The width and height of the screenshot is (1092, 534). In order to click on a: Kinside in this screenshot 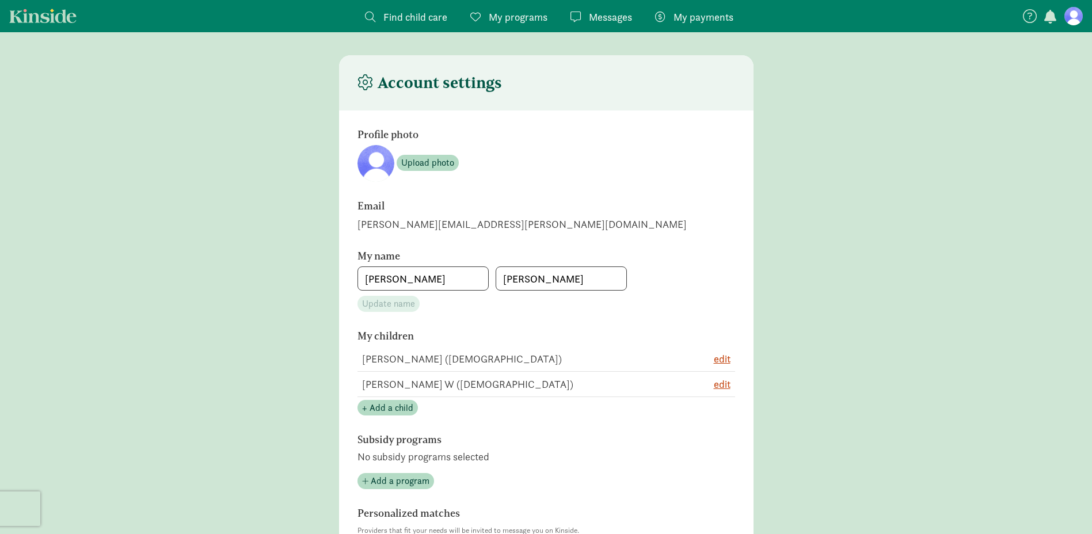, I will do `click(43, 16)`.